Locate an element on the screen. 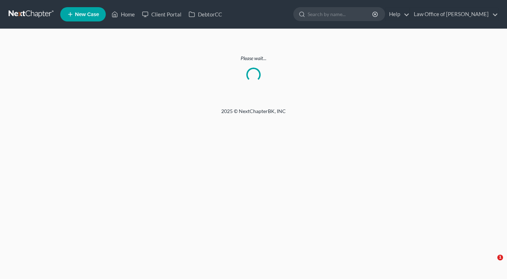 The image size is (507, 279). a: DebtorCC is located at coordinates (205, 14).